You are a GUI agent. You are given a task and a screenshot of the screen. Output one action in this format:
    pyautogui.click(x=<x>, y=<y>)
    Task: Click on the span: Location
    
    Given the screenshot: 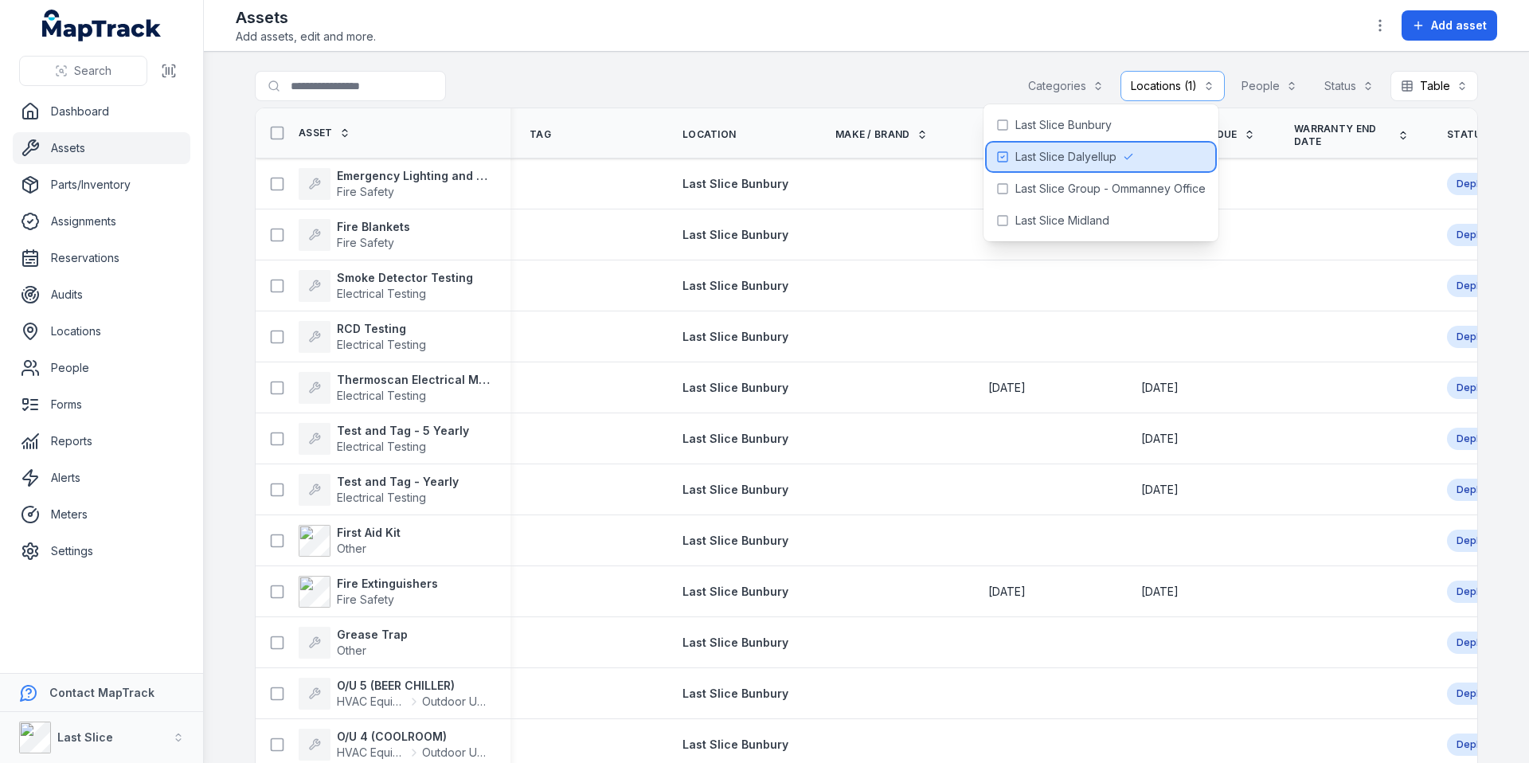 What is the action you would take?
    pyautogui.click(x=709, y=135)
    